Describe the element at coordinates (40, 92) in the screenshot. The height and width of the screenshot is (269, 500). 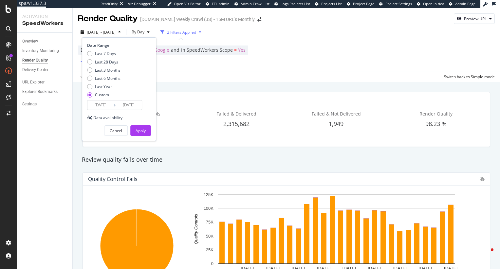
I see `div: Explorer Bookmarks` at that location.